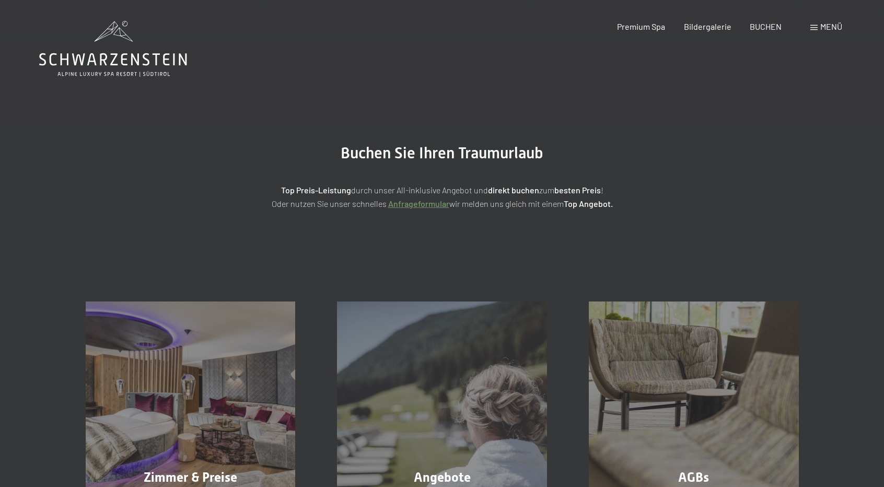 The width and height of the screenshot is (884, 487). What do you see at coordinates (694, 477) in the screenshot?
I see `span: AGBs` at bounding box center [694, 477].